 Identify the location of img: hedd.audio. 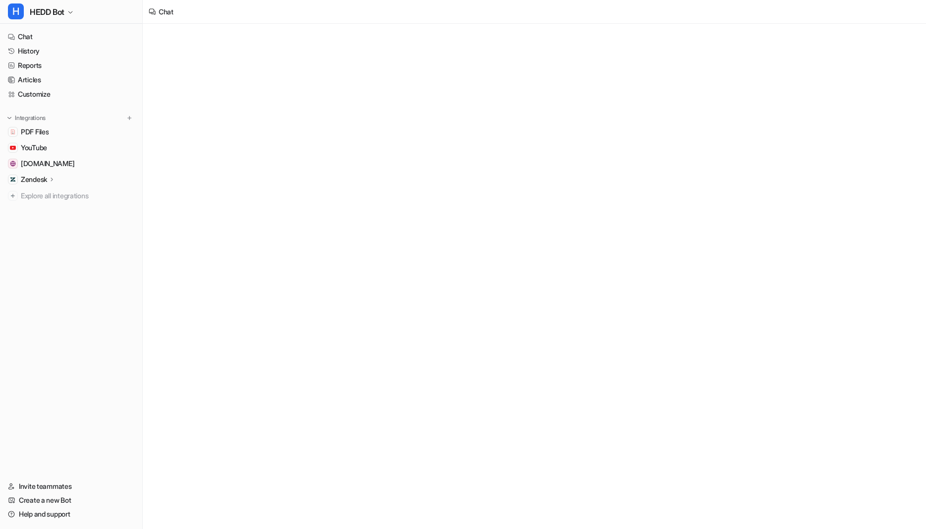
(13, 164).